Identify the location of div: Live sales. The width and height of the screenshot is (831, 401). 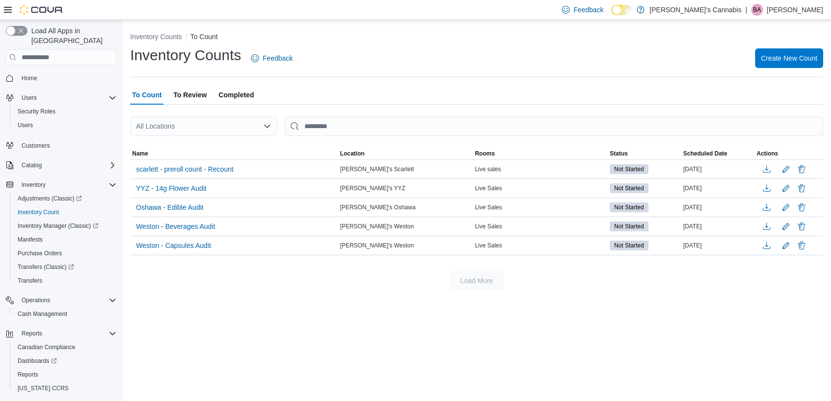
(540, 169).